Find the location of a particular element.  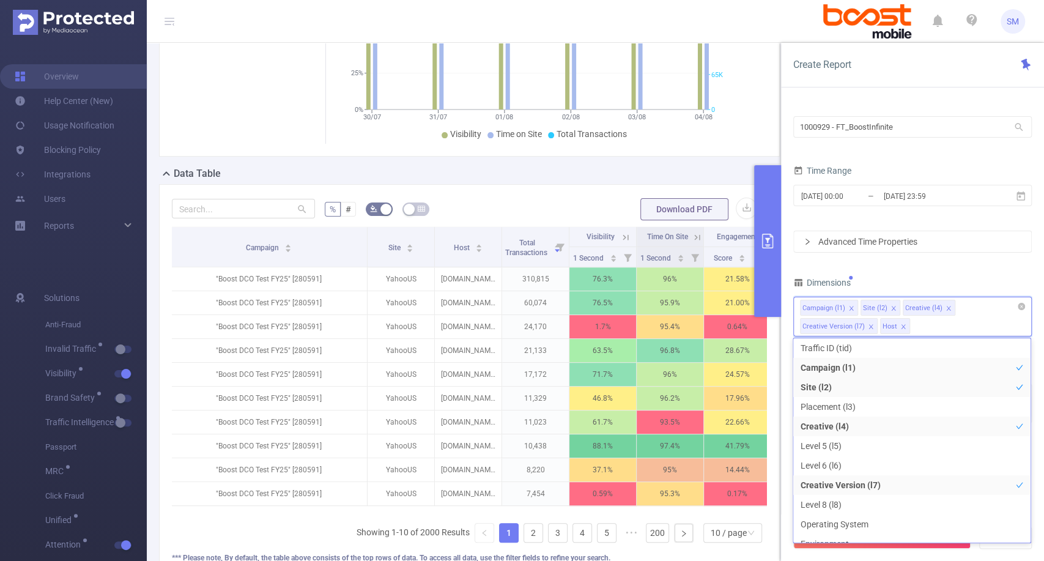

li: Placement (l3) is located at coordinates (912, 407).